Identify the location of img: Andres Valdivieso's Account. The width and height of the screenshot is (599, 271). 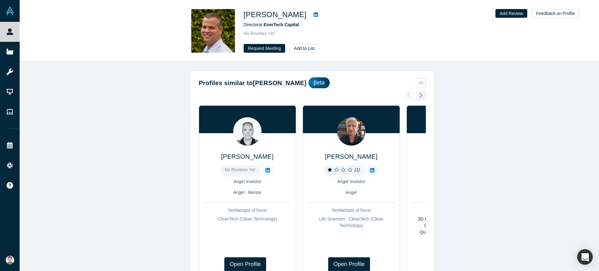
(10, 260).